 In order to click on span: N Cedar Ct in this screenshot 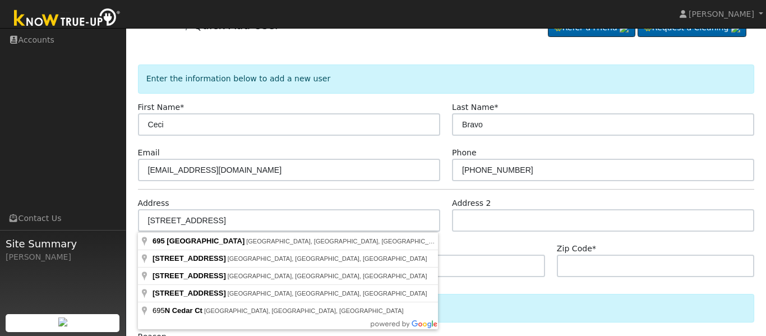, I will do `click(183, 310)`.